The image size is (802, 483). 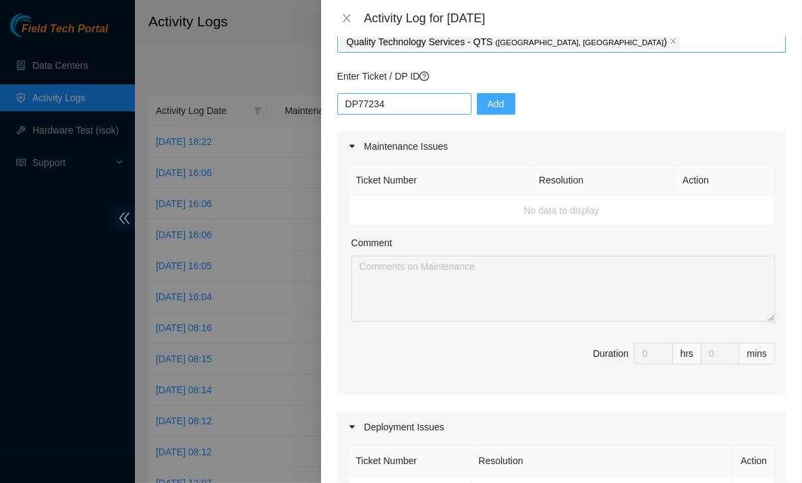 What do you see at coordinates (561, 427) in the screenshot?
I see `div: Deployment Issues` at bounding box center [561, 427].